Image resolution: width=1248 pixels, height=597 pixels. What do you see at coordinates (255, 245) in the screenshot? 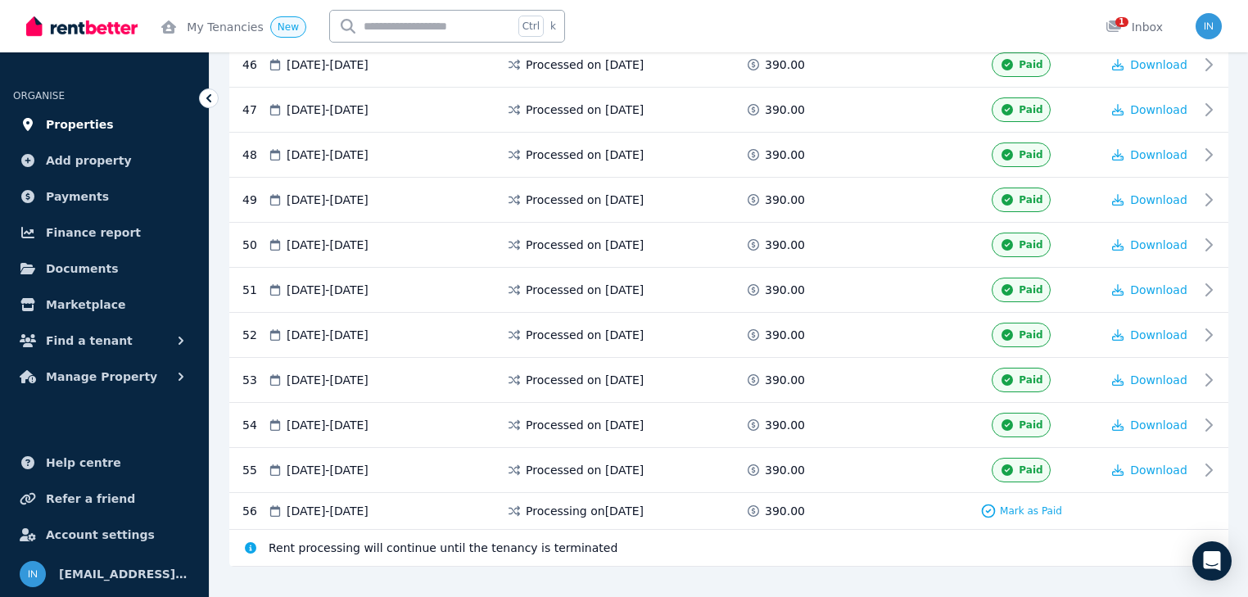
I see `div: 50` at bounding box center [255, 245].